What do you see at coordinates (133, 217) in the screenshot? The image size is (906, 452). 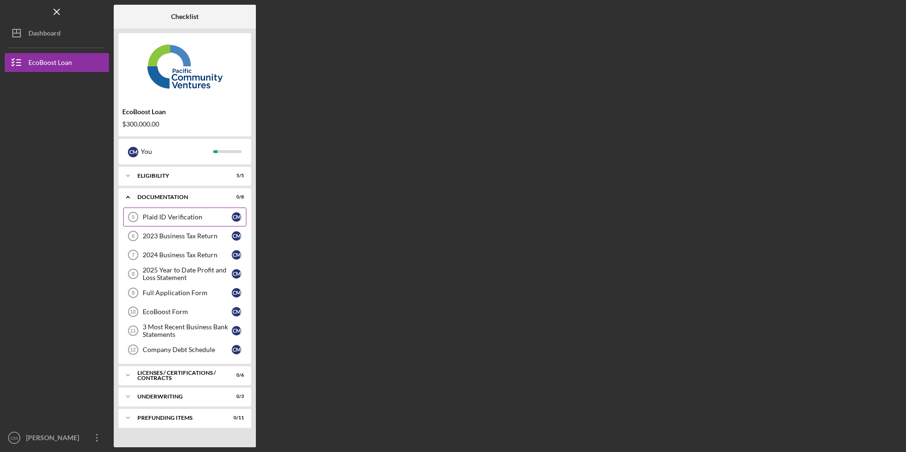 I see `tspan: 5` at bounding box center [133, 217].